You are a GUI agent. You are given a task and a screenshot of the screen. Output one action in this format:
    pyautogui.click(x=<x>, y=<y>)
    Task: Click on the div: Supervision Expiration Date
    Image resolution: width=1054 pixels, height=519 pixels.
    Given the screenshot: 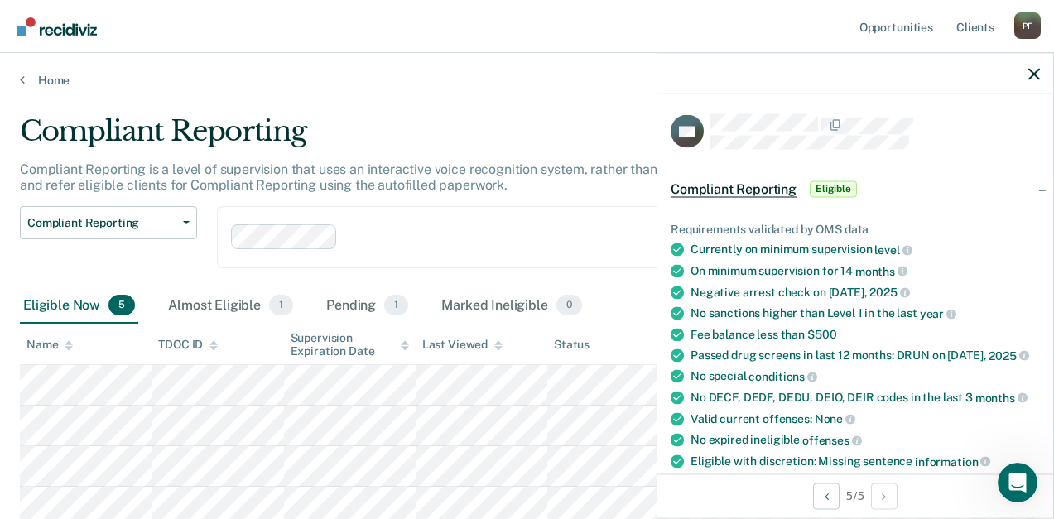 What is the action you would take?
    pyautogui.click(x=349, y=345)
    